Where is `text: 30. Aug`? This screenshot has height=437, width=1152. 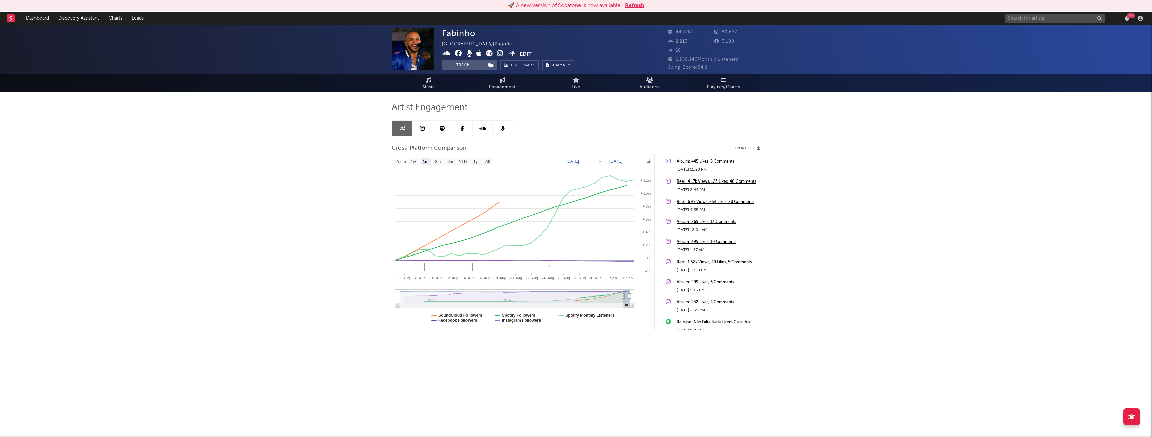
text: 30. Aug is located at coordinates (595, 278).